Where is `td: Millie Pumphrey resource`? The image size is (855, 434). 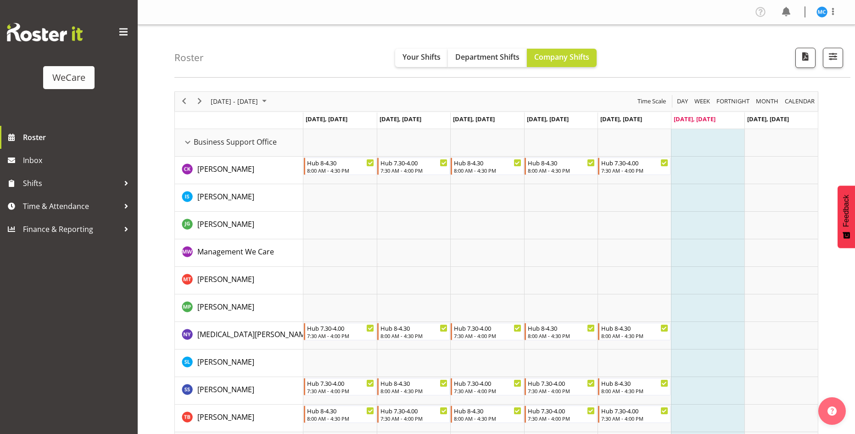 td: Millie Pumphrey resource is located at coordinates (239, 308).